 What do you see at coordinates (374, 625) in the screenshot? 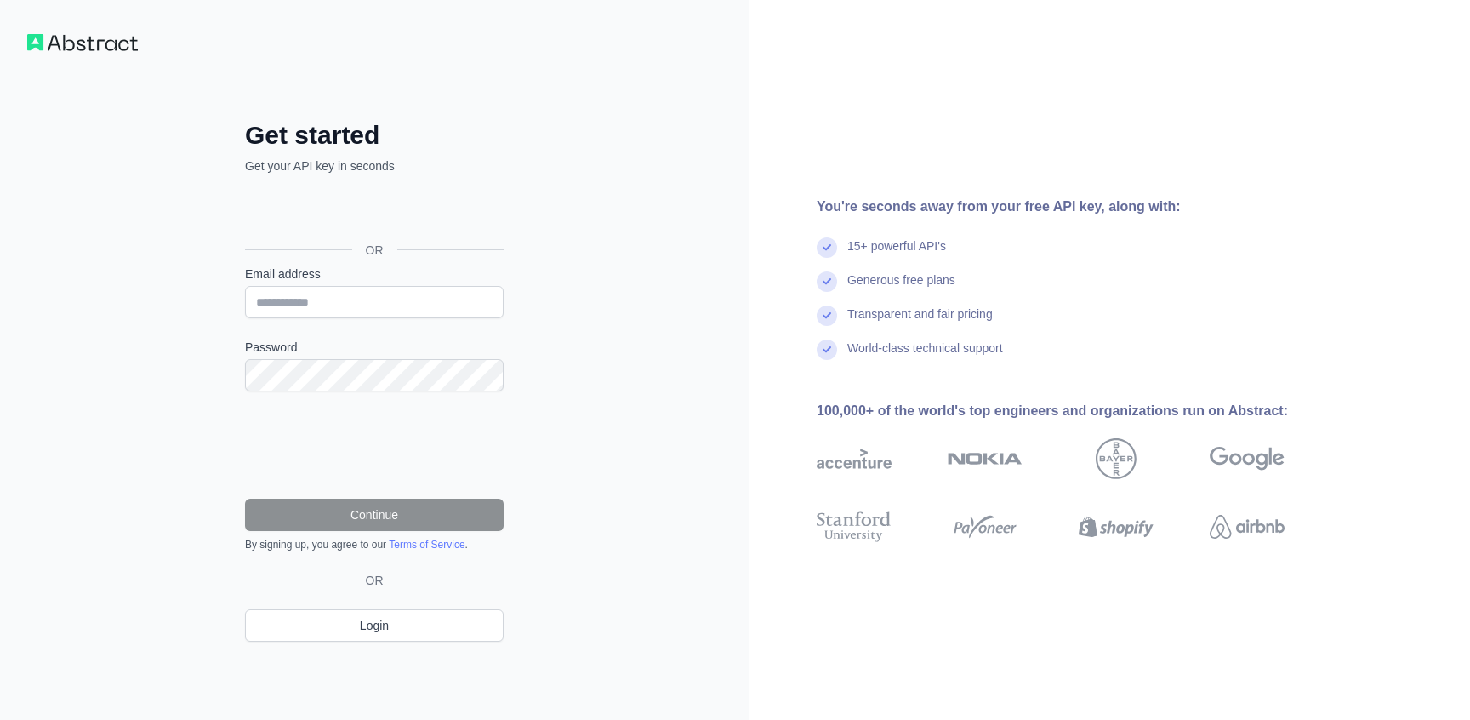
I see `a: Login` at bounding box center [374, 625].